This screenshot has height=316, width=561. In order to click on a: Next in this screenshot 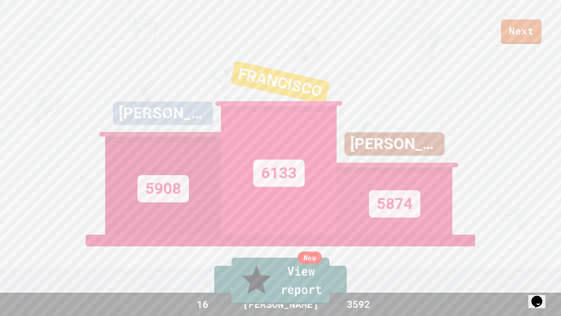, I will do `click(521, 32)`.